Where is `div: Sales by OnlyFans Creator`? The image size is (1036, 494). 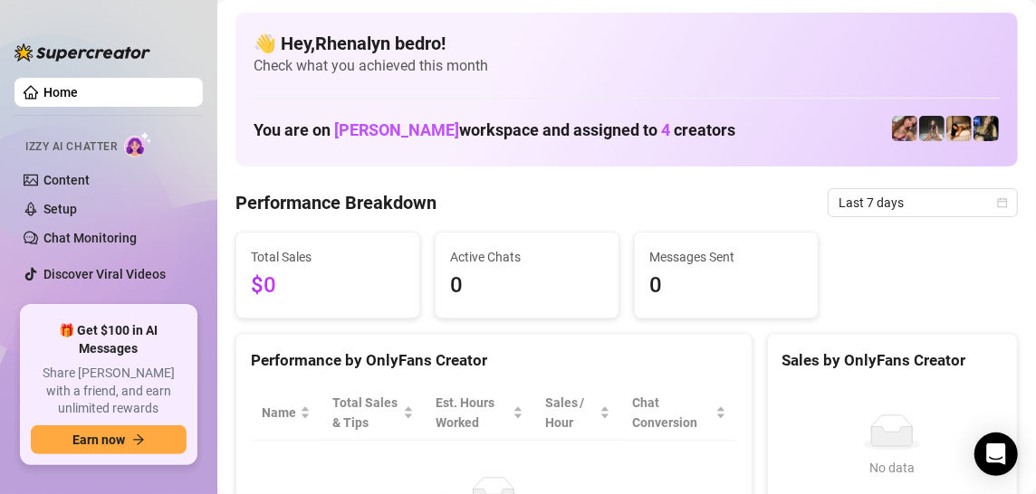
div: Sales by OnlyFans Creator is located at coordinates (892, 360).